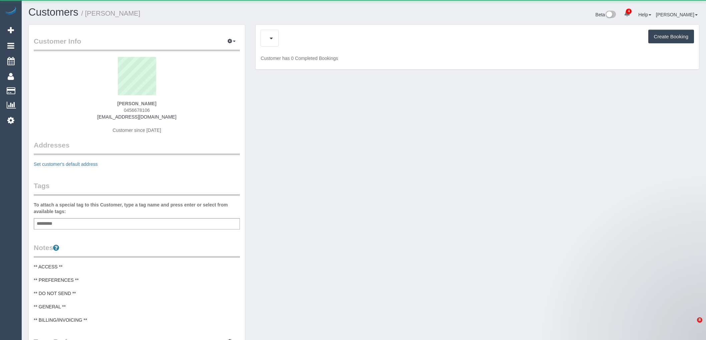 The width and height of the screenshot is (706, 340). What do you see at coordinates (671, 37) in the screenshot?
I see `button: Create Booking` at bounding box center [671, 37].